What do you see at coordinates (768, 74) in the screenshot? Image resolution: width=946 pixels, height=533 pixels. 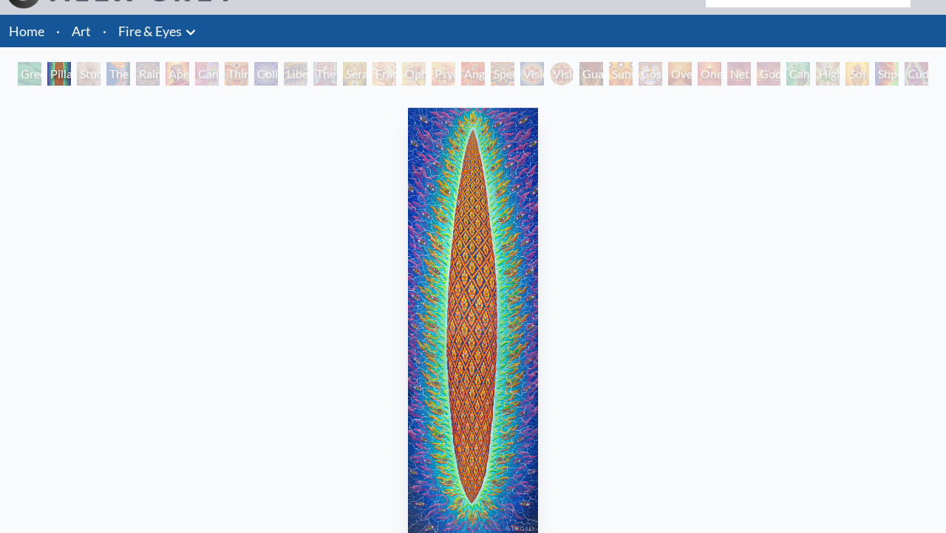 I see `div: Godself` at bounding box center [768, 74].